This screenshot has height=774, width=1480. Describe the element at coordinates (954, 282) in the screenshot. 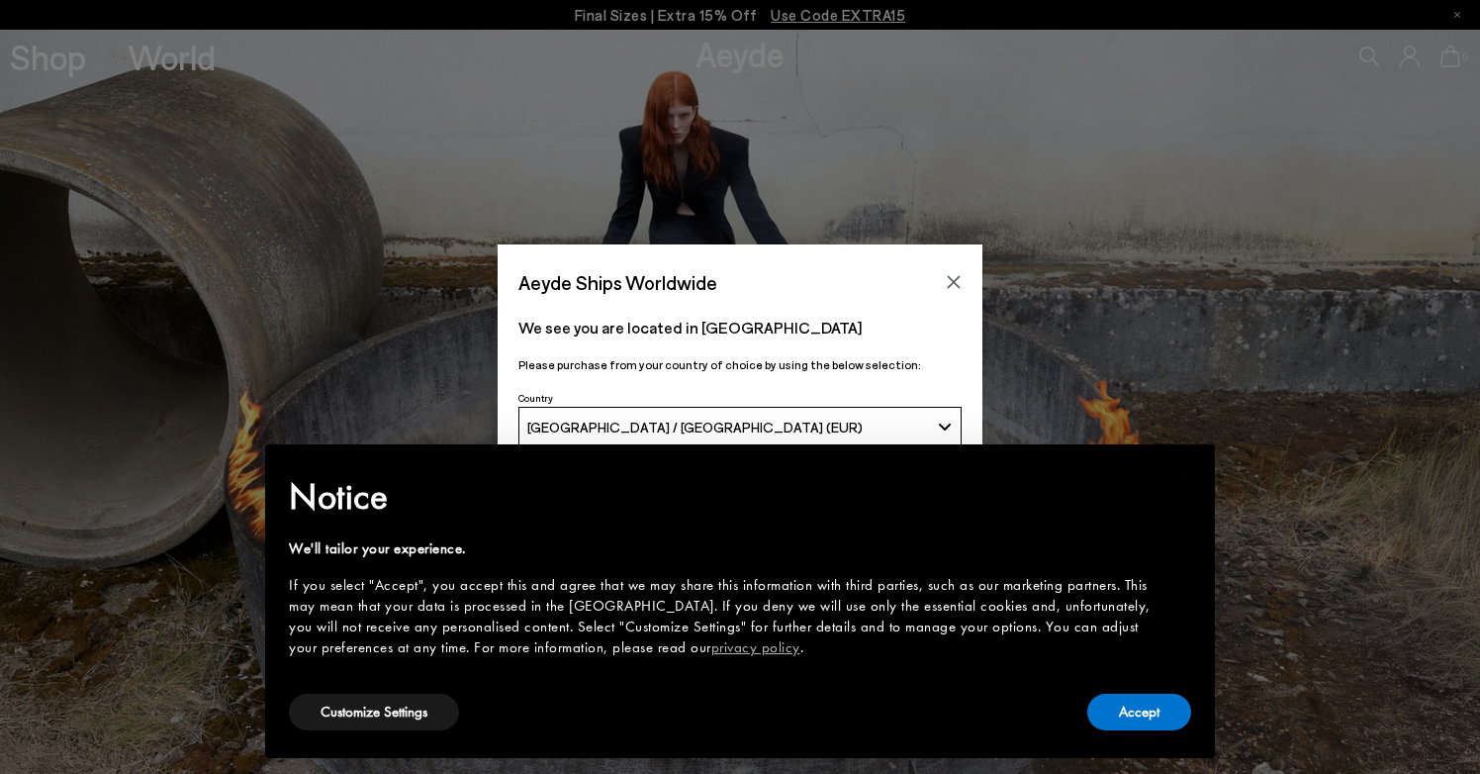

I see `button: Close` at that location.